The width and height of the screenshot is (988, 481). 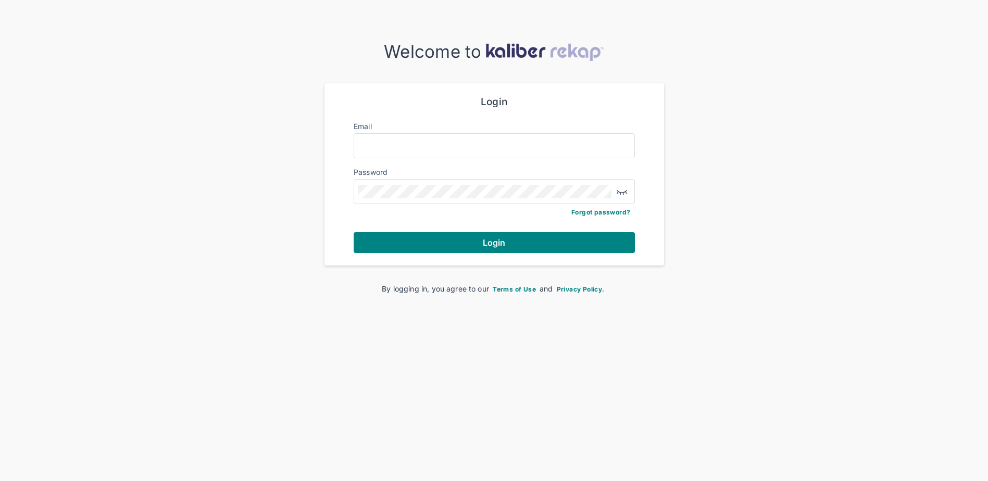 I want to click on span: Terms of Use, so click(x=514, y=289).